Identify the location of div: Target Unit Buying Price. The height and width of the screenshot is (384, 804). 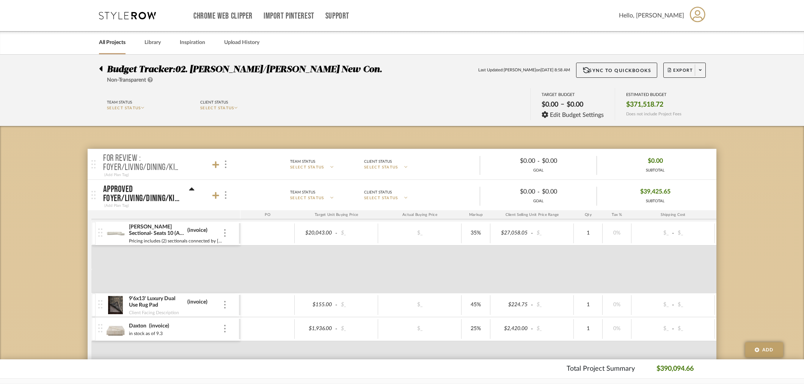
(337, 215).